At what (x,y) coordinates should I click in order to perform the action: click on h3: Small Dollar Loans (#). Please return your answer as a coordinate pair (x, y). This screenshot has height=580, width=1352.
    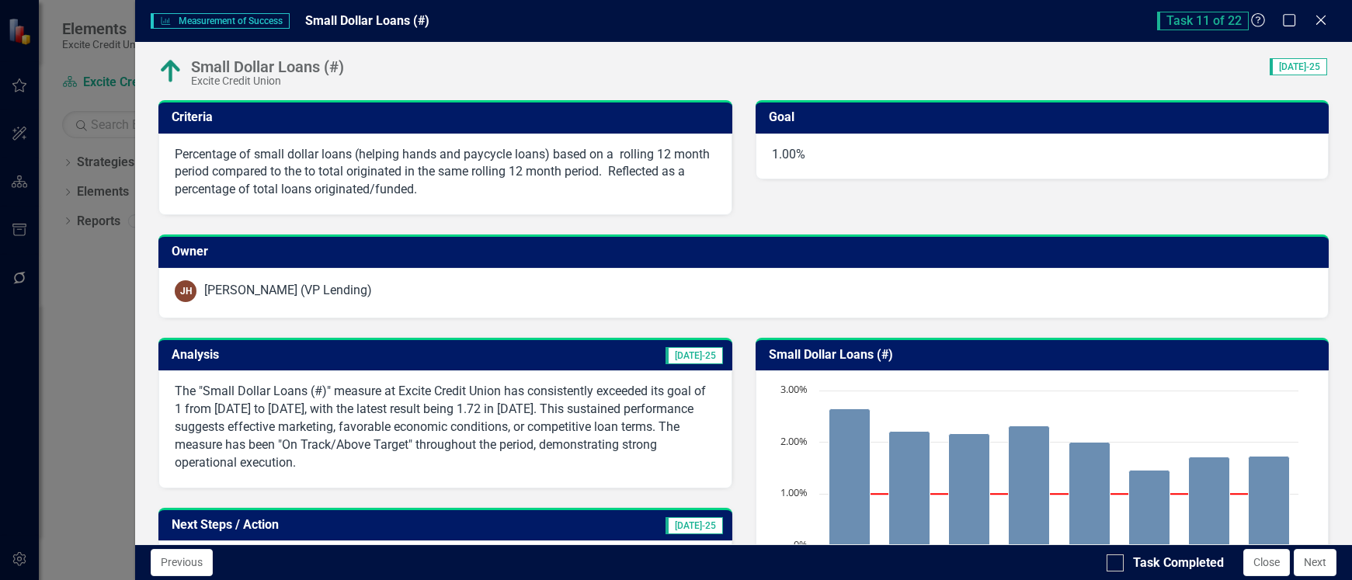
    Looking at the image, I should click on (1044, 355).